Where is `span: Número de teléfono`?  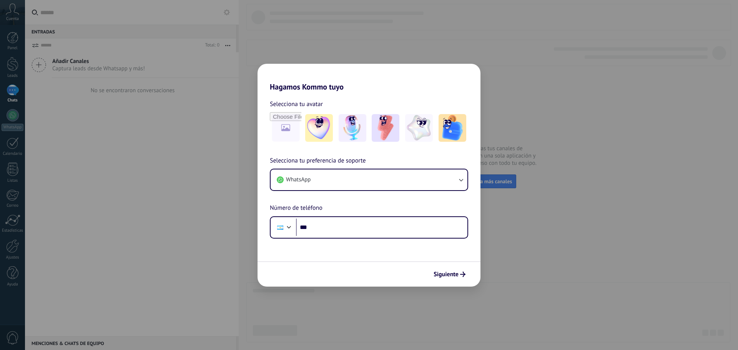 span: Número de teléfono is located at coordinates (296, 208).